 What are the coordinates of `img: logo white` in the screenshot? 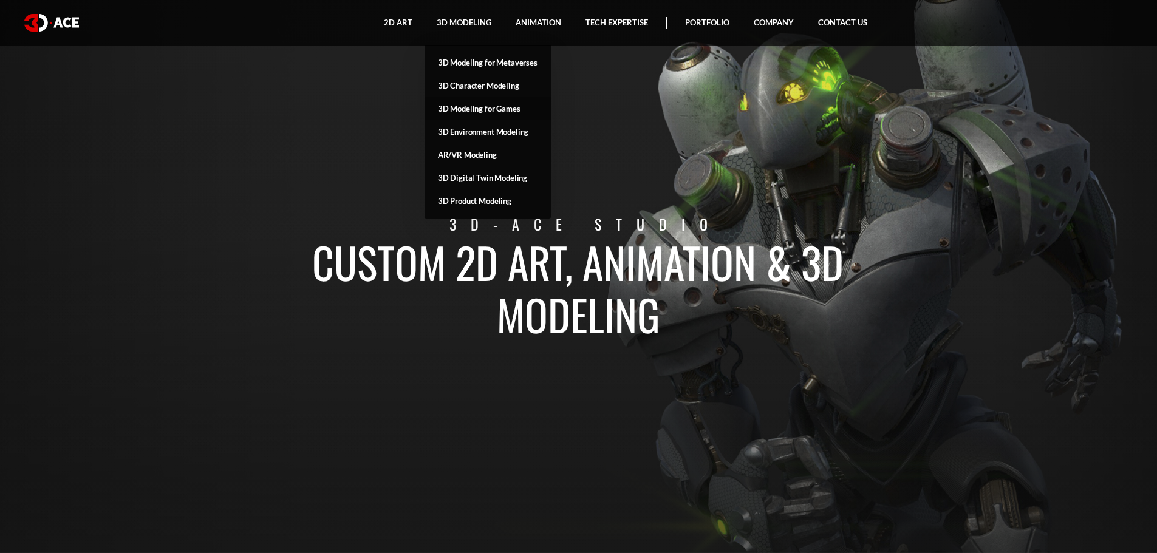 It's located at (52, 22).